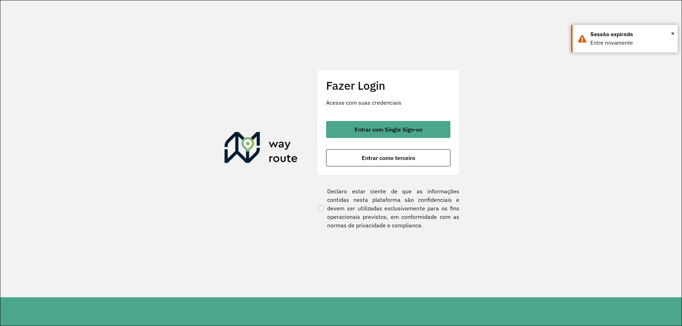  I want to click on label: Declaro estar ciente de que as informações contidas nesta plataforma são confidenciais e devem se..., so click(388, 208).